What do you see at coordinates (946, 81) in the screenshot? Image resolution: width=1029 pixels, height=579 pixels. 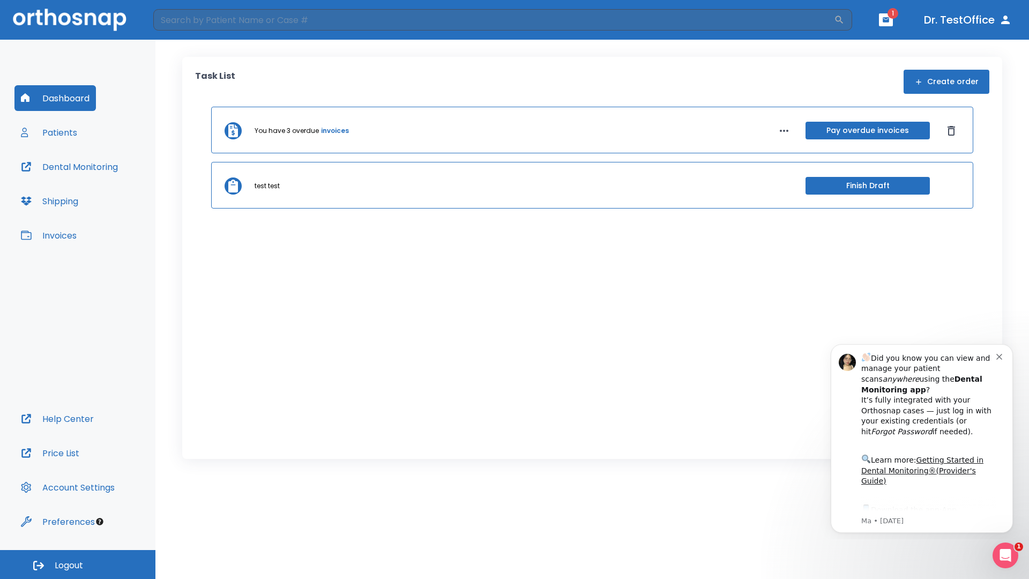 I see `button: Create order` at bounding box center [946, 81].